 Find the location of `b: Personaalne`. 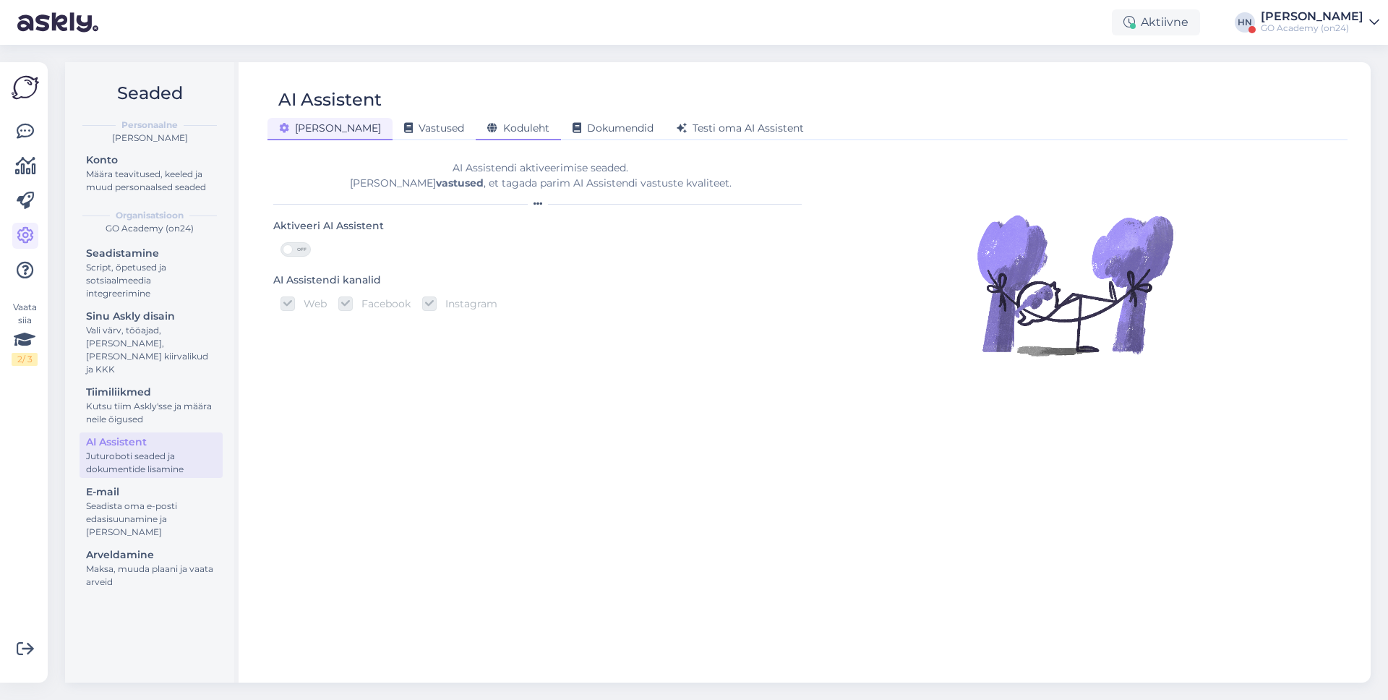

b: Personaalne is located at coordinates (150, 125).